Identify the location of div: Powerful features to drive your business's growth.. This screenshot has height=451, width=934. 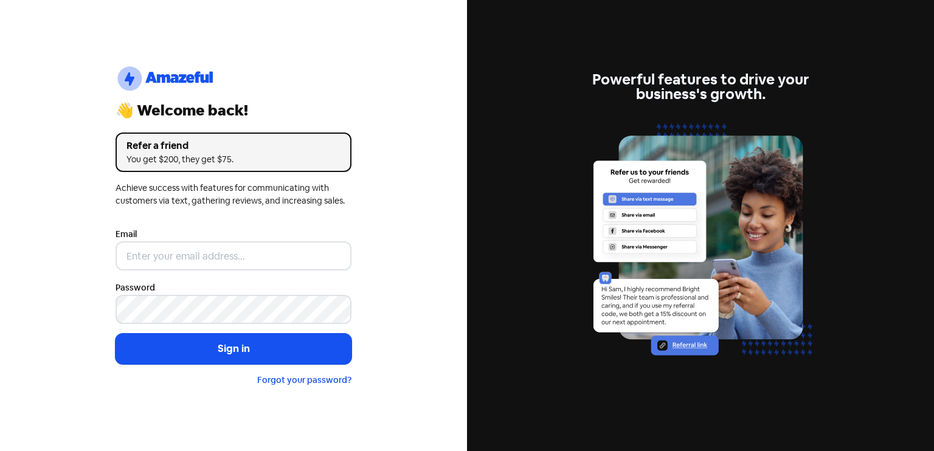
(701, 87).